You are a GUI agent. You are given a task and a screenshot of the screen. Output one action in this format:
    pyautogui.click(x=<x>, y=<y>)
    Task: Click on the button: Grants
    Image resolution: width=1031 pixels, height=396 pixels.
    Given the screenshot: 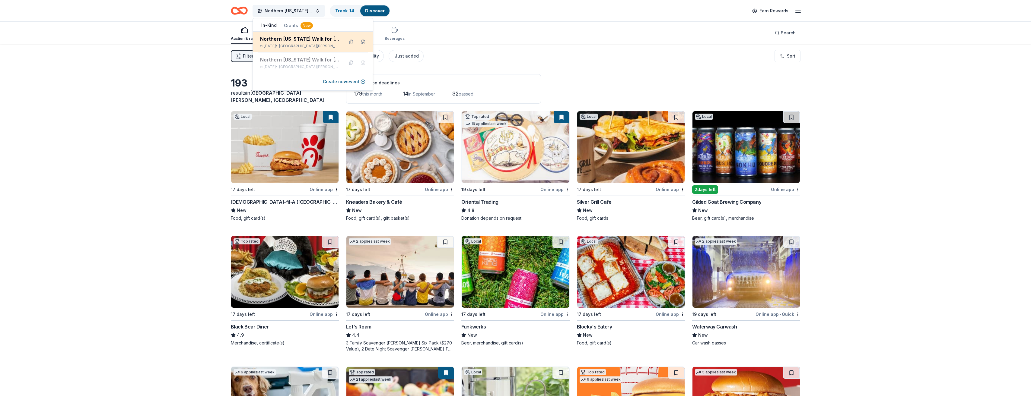 What is the action you would take?
    pyautogui.click(x=298, y=26)
    